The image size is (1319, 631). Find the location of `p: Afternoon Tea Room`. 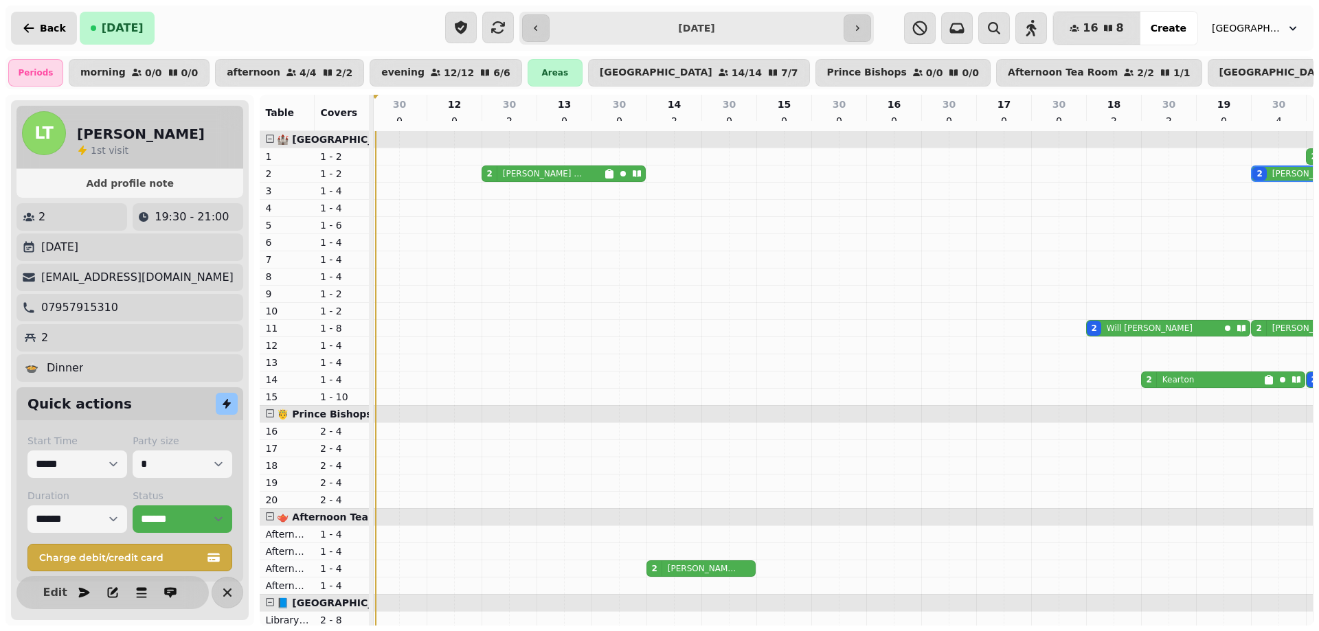

p: Afternoon Tea Room is located at coordinates (1062, 73).